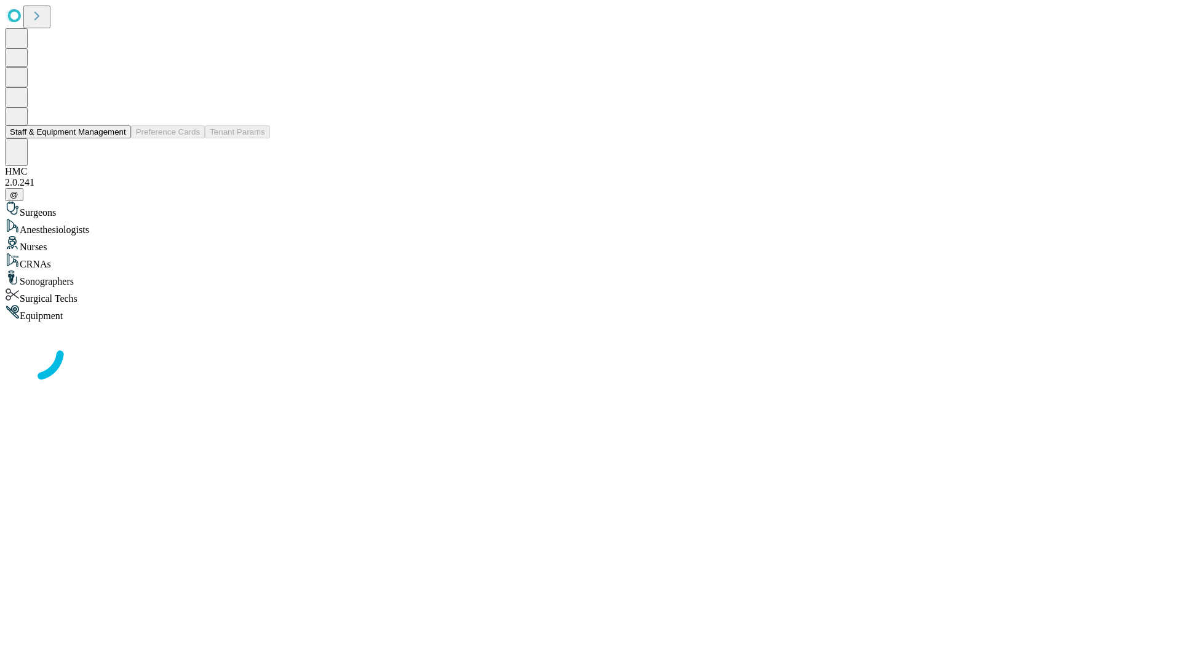 Image resolution: width=1181 pixels, height=664 pixels. I want to click on div: HMC, so click(590, 172).